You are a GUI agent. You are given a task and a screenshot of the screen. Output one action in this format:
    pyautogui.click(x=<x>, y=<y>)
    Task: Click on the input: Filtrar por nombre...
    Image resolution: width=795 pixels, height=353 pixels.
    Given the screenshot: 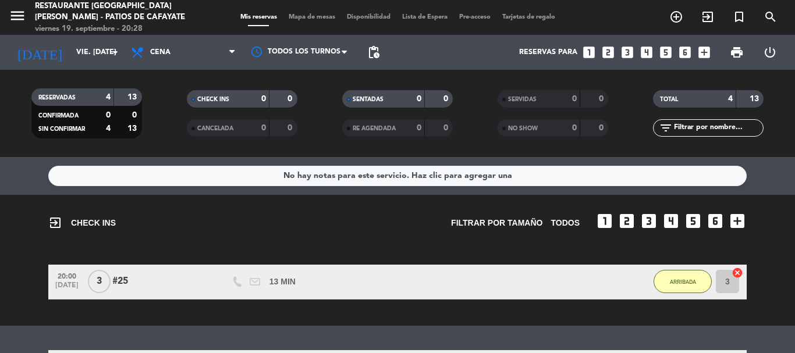 What is the action you would take?
    pyautogui.click(x=718, y=128)
    